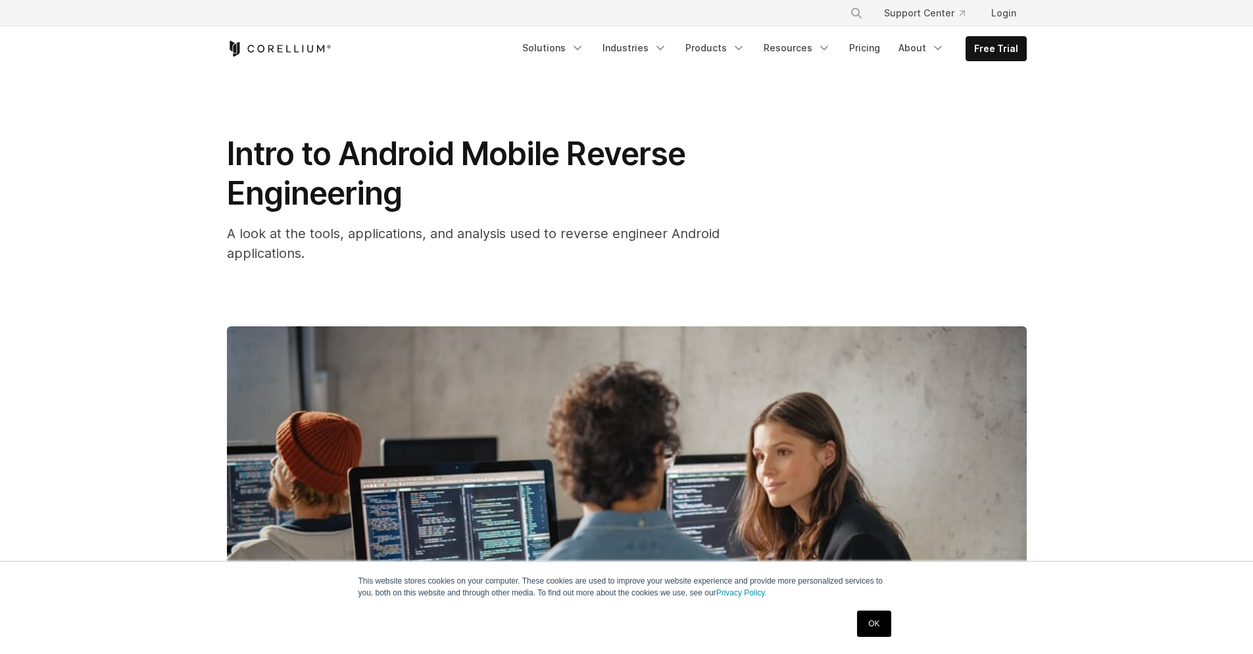 This screenshot has width=1253, height=654. I want to click on button: Search, so click(856, 13).